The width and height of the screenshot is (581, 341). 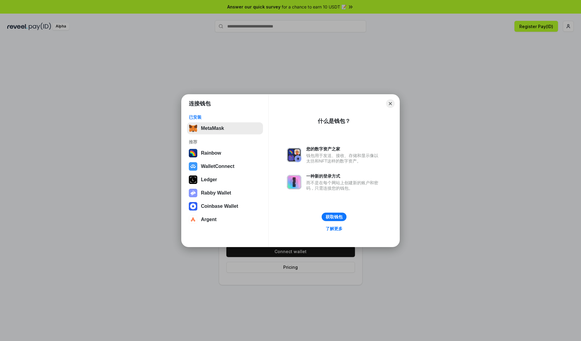 What do you see at coordinates (344, 158) in the screenshot?
I see `div: 钱包用于发送、接收、存储和显示像以太坊和NFT这样的数字资产。` at bounding box center [344, 158].